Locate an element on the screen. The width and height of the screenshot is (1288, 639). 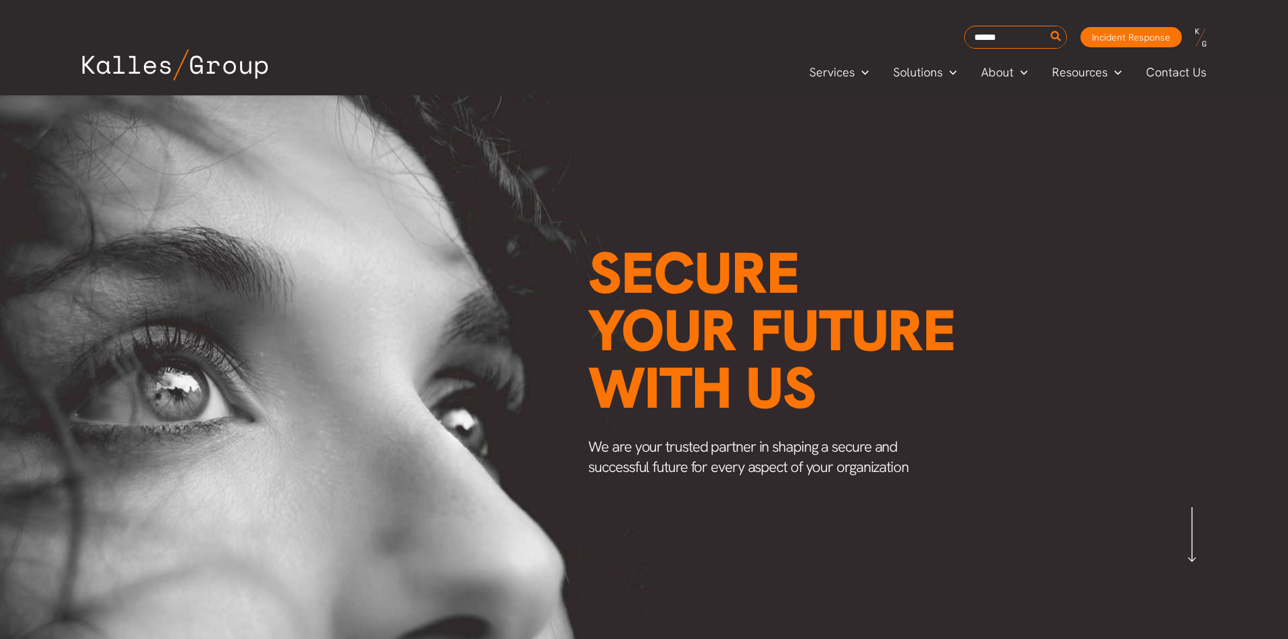
span: Services is located at coordinates (832, 72).